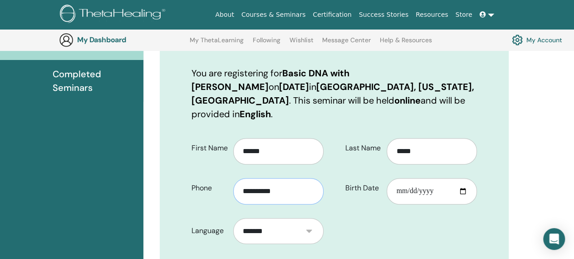  Describe the element at coordinates (346, 44) in the screenshot. I see `a: Message Center` at that location.